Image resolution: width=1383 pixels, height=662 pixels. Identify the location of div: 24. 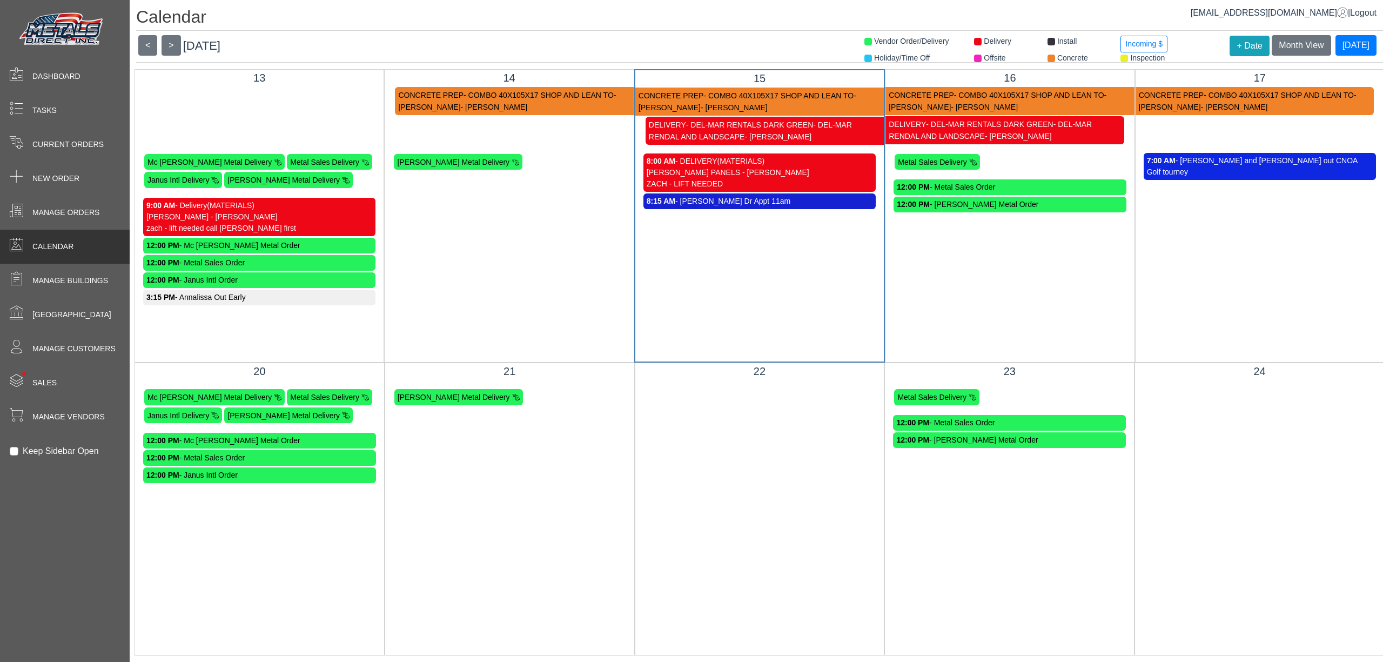
(1259, 371).